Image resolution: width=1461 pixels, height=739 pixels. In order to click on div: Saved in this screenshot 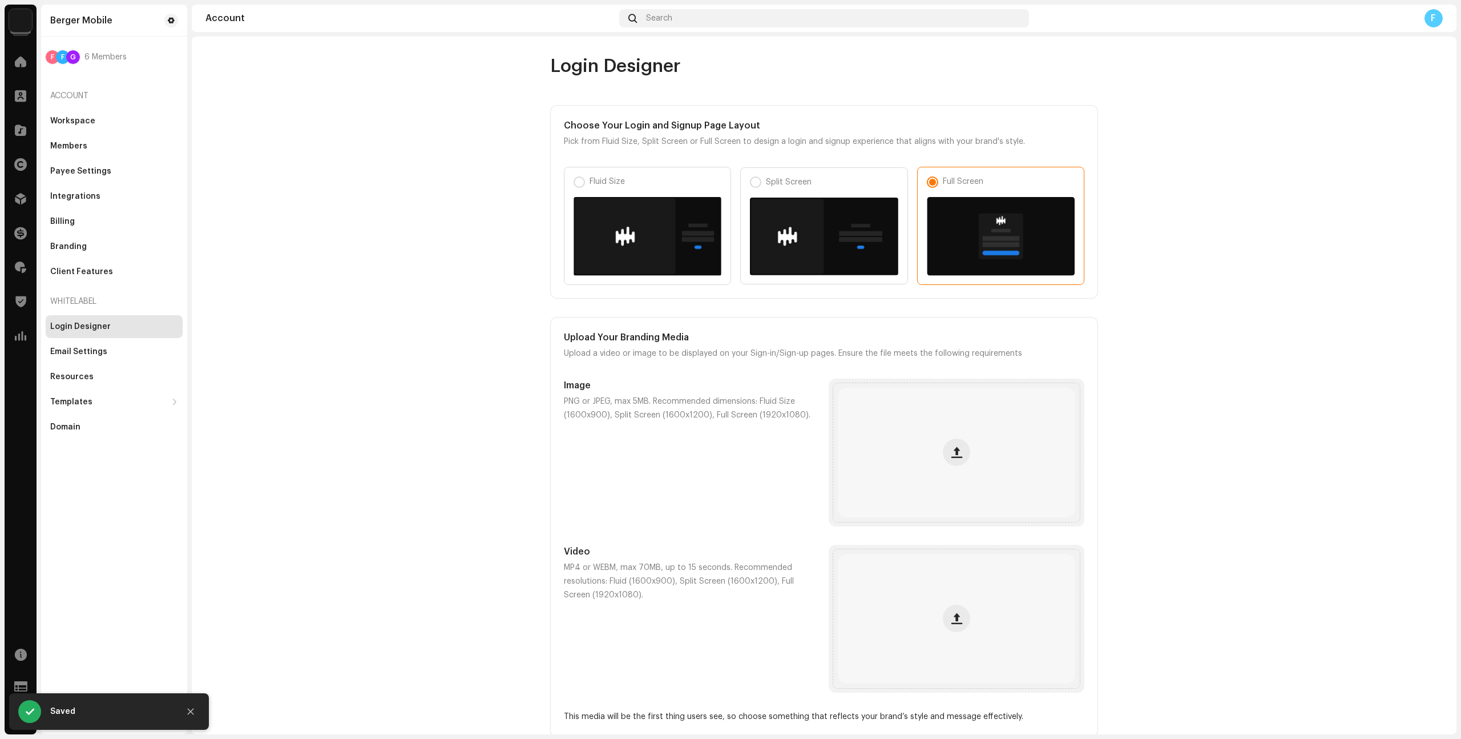, I will do `click(110, 711)`.